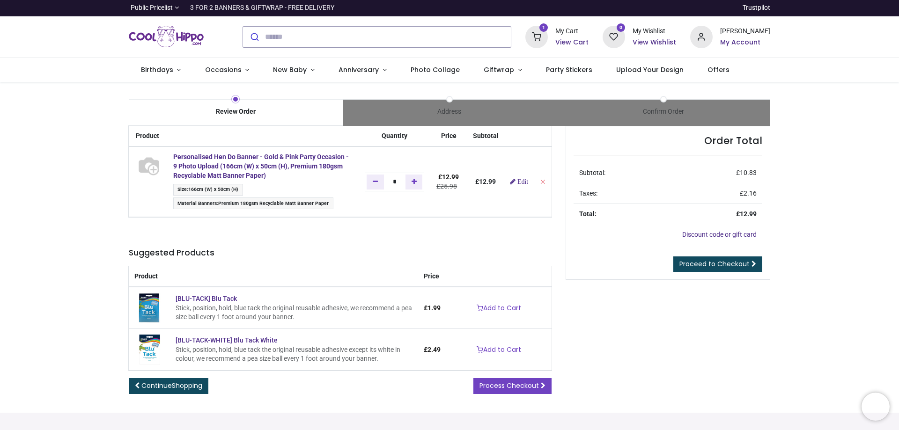 This screenshot has height=430, width=899. Describe the element at coordinates (290, 70) in the screenshot. I see `span: New Baby` at that location.